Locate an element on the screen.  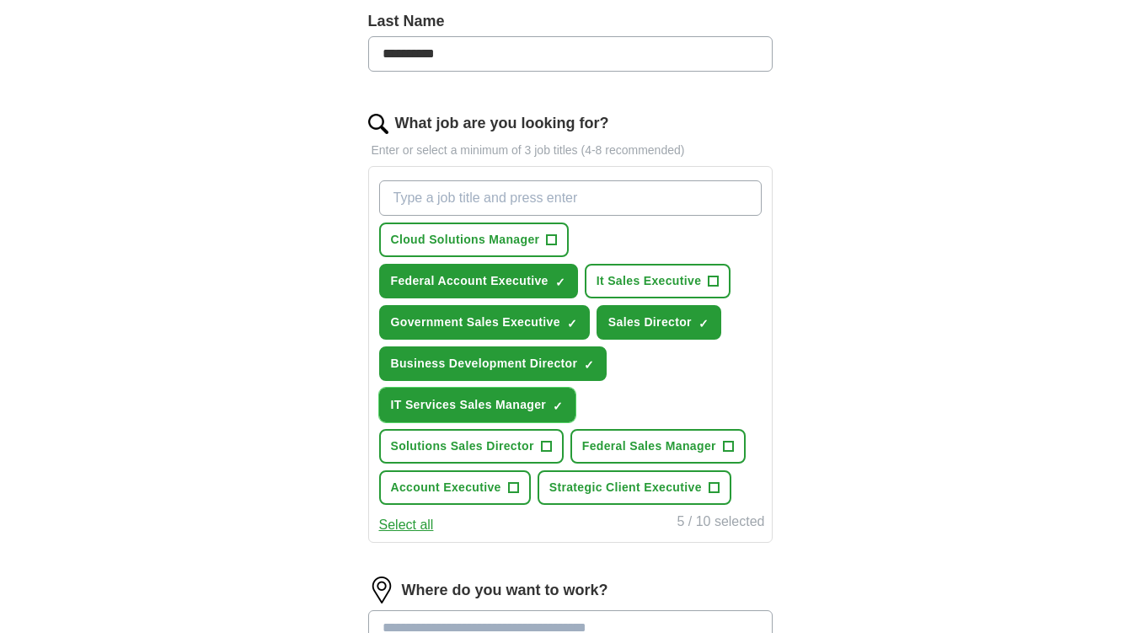
label: Last Name is located at coordinates (571, 21).